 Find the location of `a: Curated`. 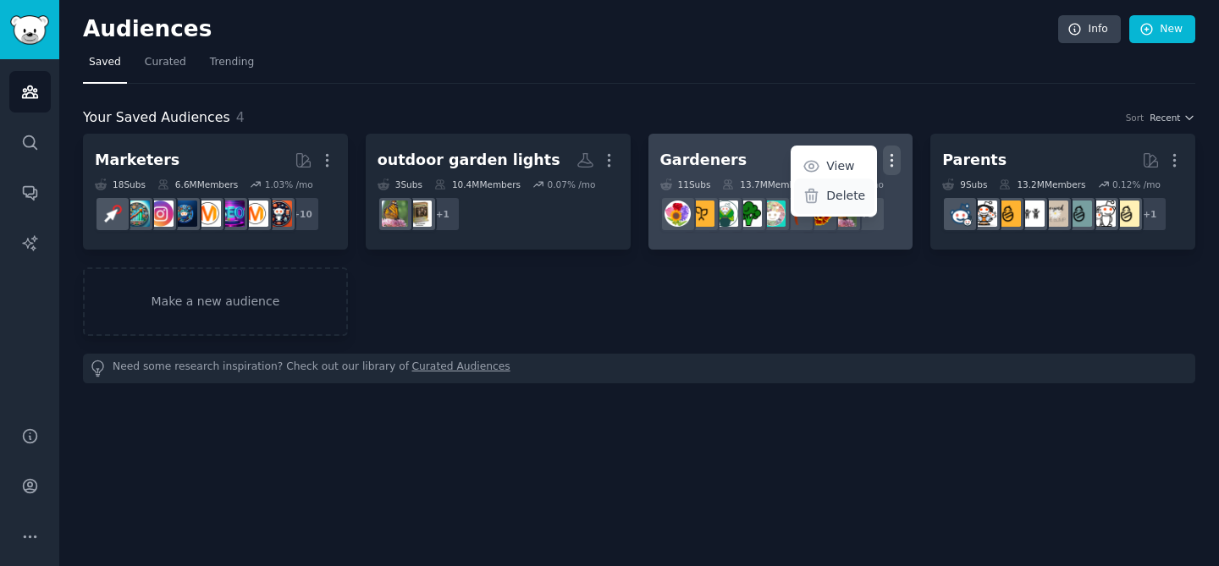

a: Curated is located at coordinates (165, 66).